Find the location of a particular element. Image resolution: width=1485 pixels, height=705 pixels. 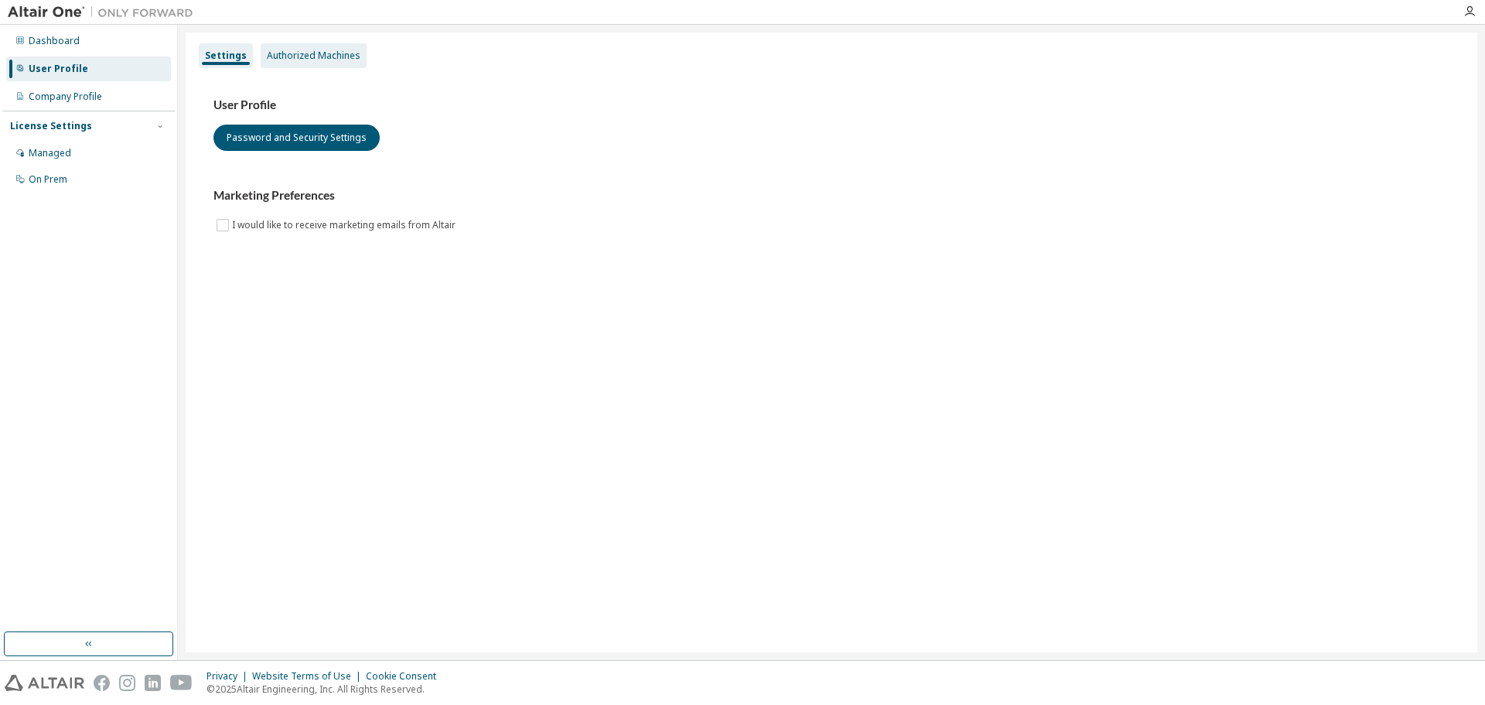

img: linkedin.svg is located at coordinates (152, 682).